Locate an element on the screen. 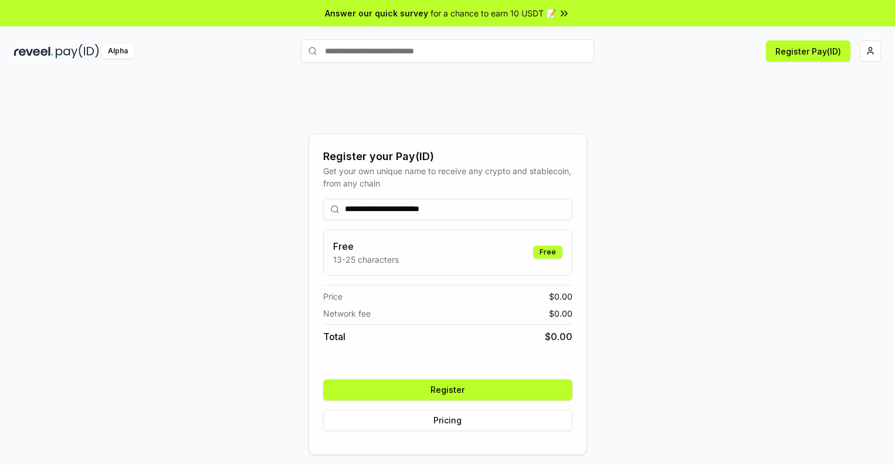  button: Pricing is located at coordinates (447, 420).